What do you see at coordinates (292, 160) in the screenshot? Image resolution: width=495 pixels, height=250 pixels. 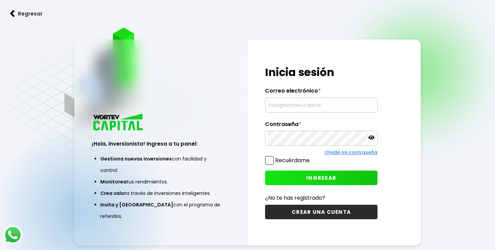 I see `label: Recuérdame` at bounding box center [292, 160].